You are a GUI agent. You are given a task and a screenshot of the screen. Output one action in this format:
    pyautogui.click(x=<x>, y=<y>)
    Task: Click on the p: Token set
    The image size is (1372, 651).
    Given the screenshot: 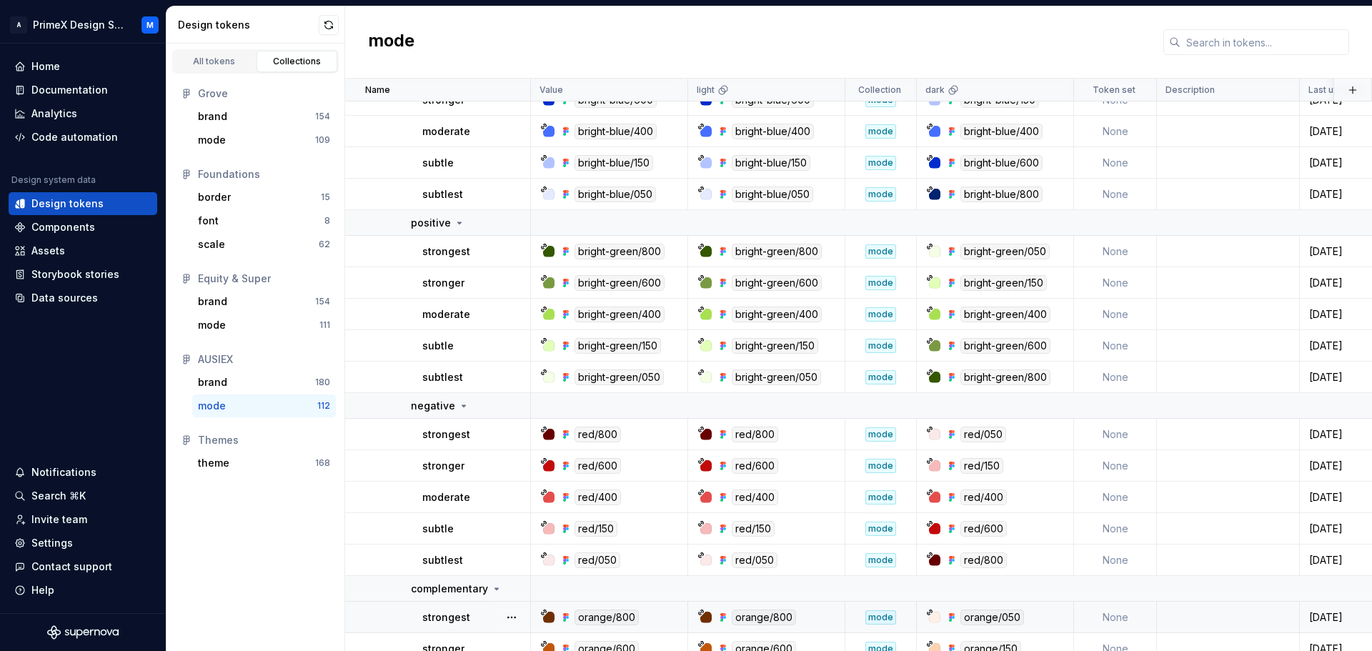 What is the action you would take?
    pyautogui.click(x=1114, y=90)
    